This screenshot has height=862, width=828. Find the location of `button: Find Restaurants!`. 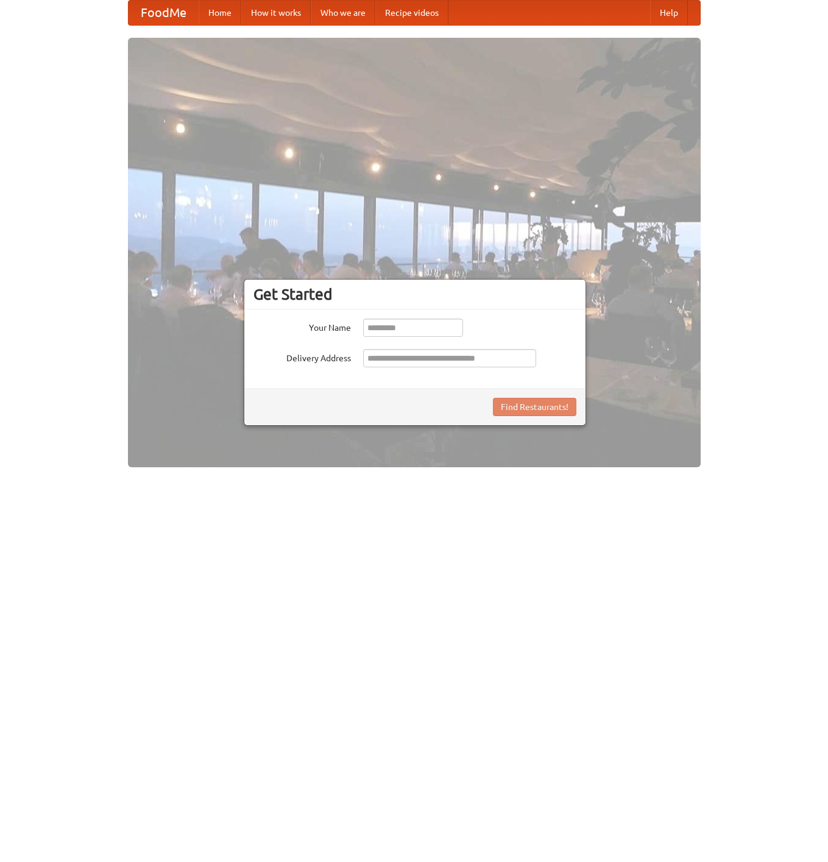

button: Find Restaurants! is located at coordinates (534, 407).